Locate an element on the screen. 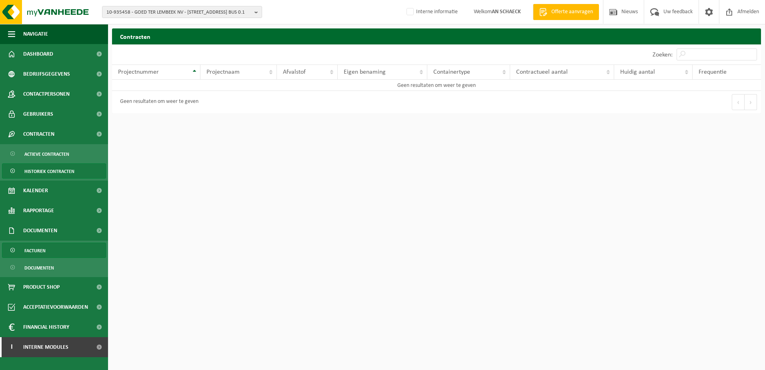 The image size is (765, 370). a: Offerte aanvragen is located at coordinates (566, 12).